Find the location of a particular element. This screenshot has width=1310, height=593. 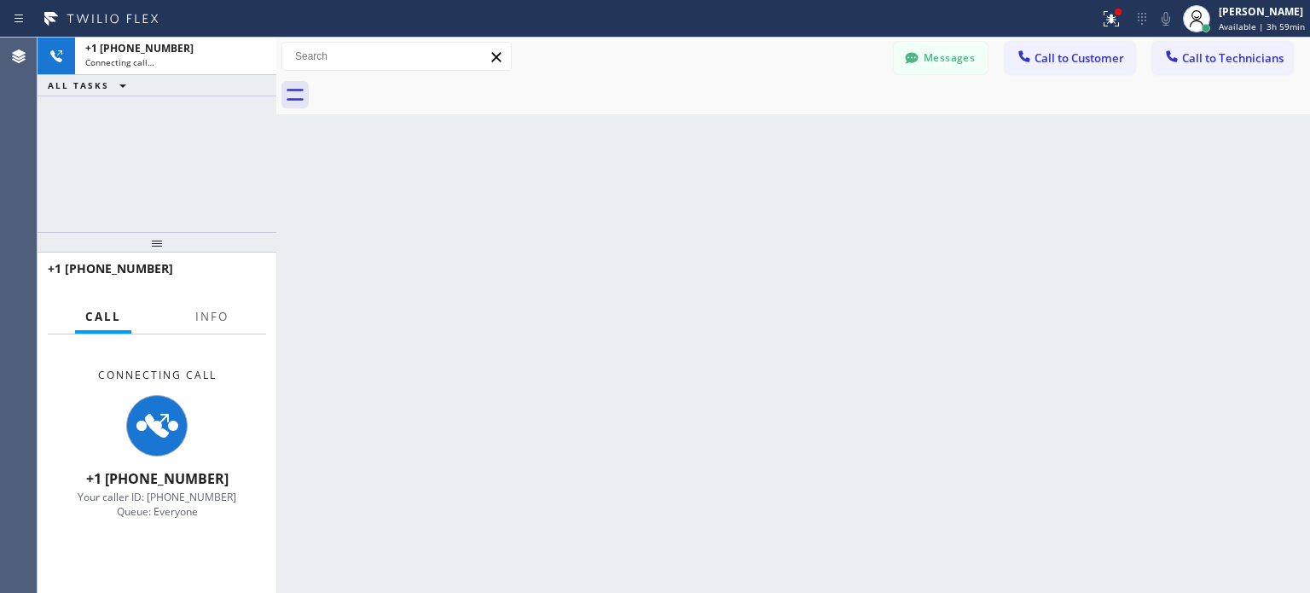

span: Call to Customer is located at coordinates (1079, 58).